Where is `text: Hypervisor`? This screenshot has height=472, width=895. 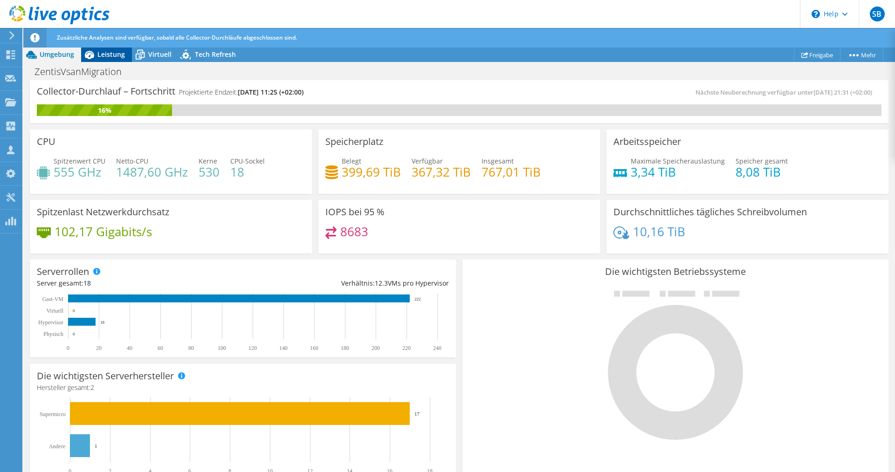 text: Hypervisor is located at coordinates (51, 323).